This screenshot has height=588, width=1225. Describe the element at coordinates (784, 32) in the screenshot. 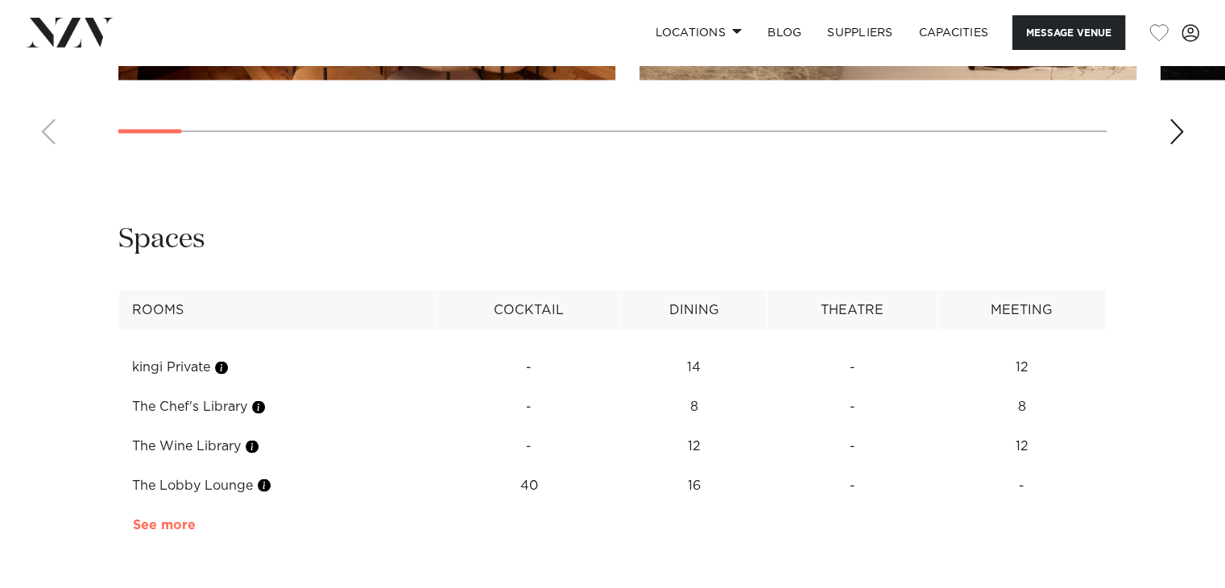

I see `a: BLOG` at that location.